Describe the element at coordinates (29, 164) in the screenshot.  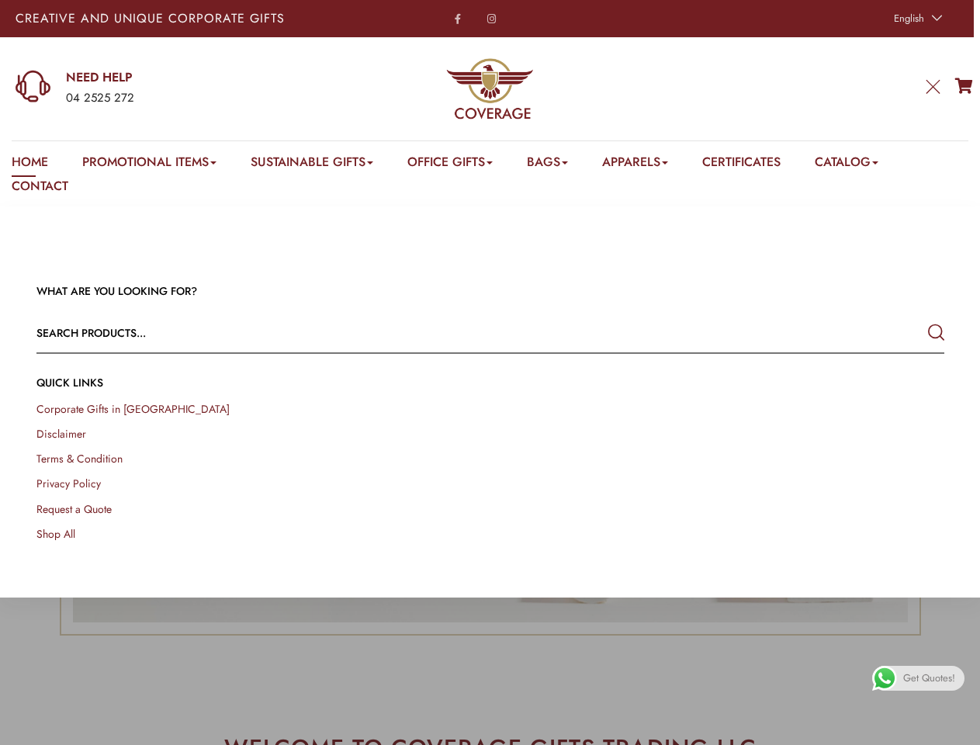
I see `a: Home` at that location.